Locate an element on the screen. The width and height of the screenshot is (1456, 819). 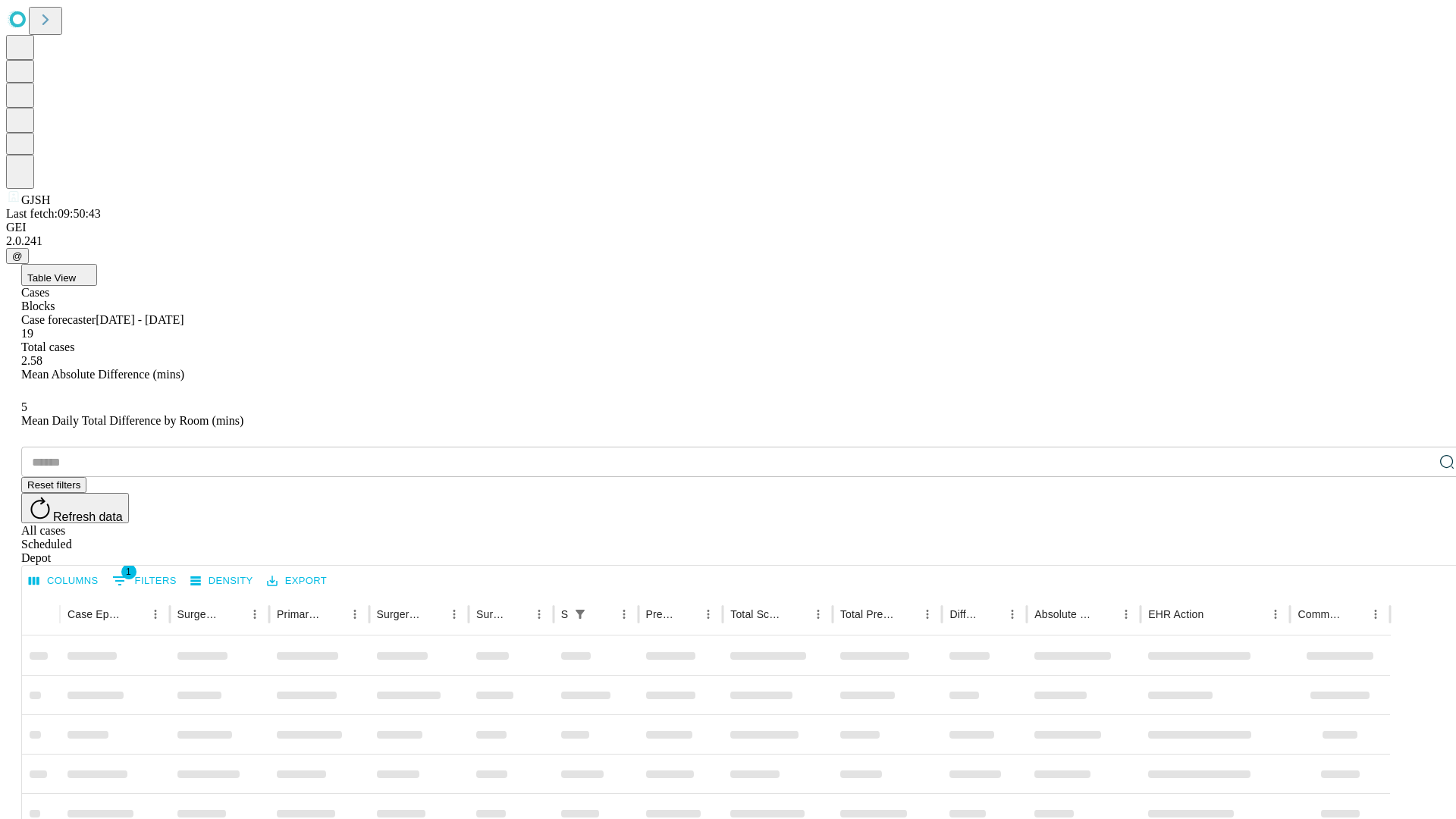
div: Total Scheduled Duration is located at coordinates (757, 614).